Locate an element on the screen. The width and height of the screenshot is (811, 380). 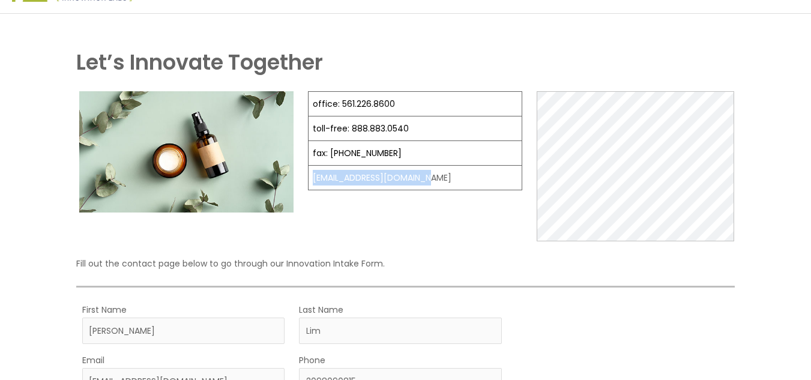
strong: Let’s Innovate Together is located at coordinates (199, 62).